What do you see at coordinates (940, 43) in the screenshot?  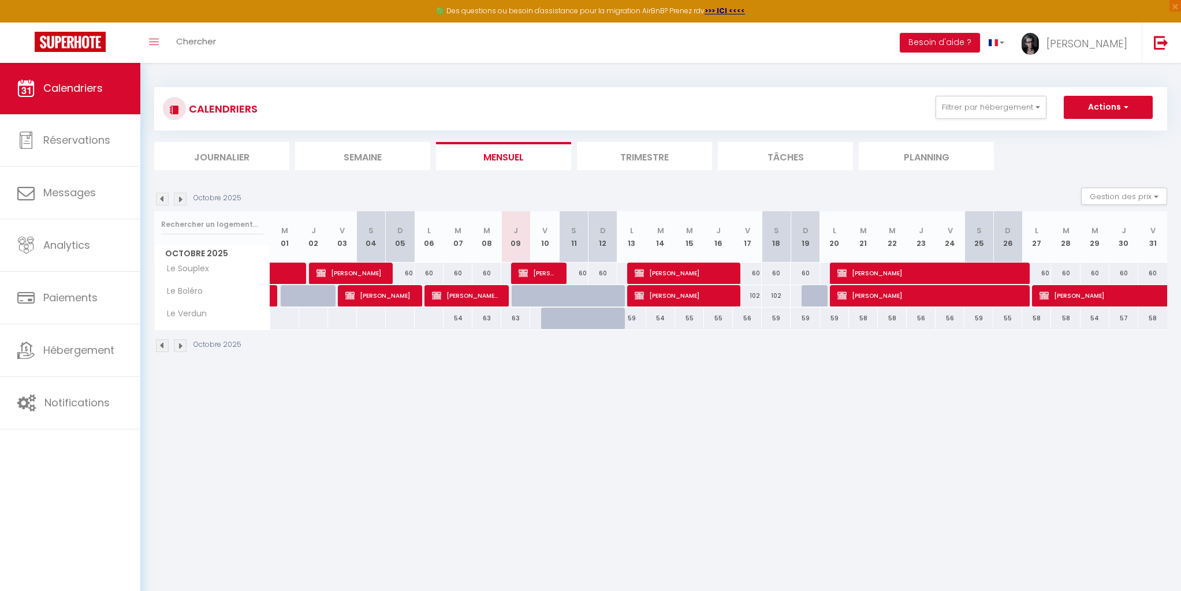 I see `button: Besoin d'aide ?` at bounding box center [940, 43].